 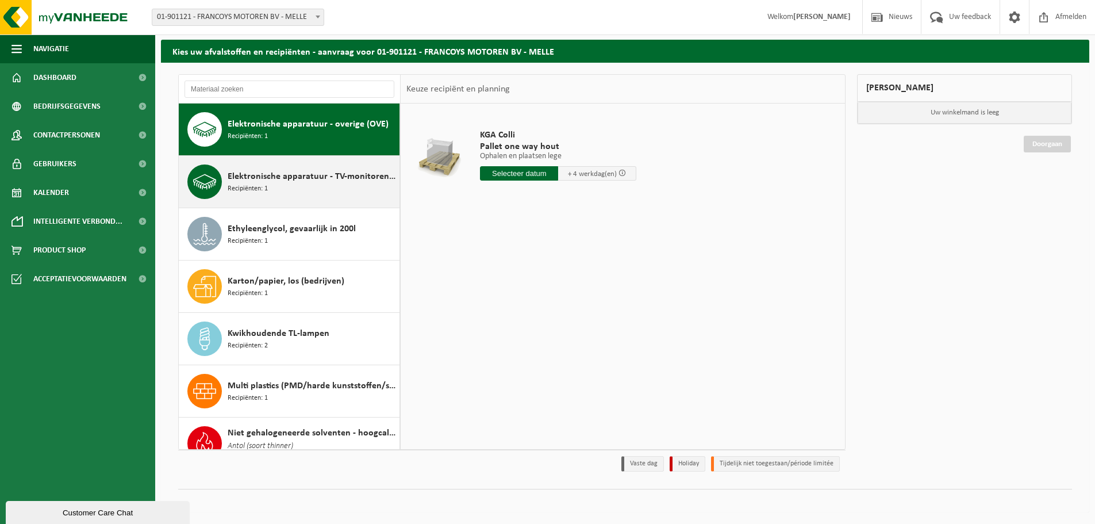 I want to click on span: Navigatie, so click(x=51, y=49).